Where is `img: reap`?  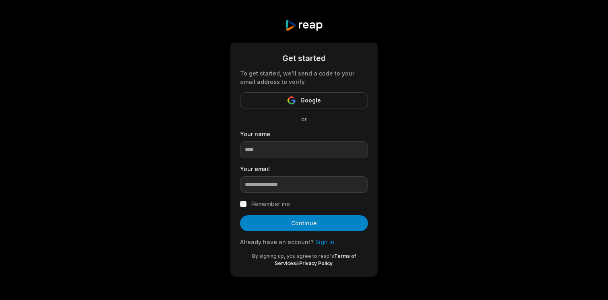 img: reap is located at coordinates (304, 25).